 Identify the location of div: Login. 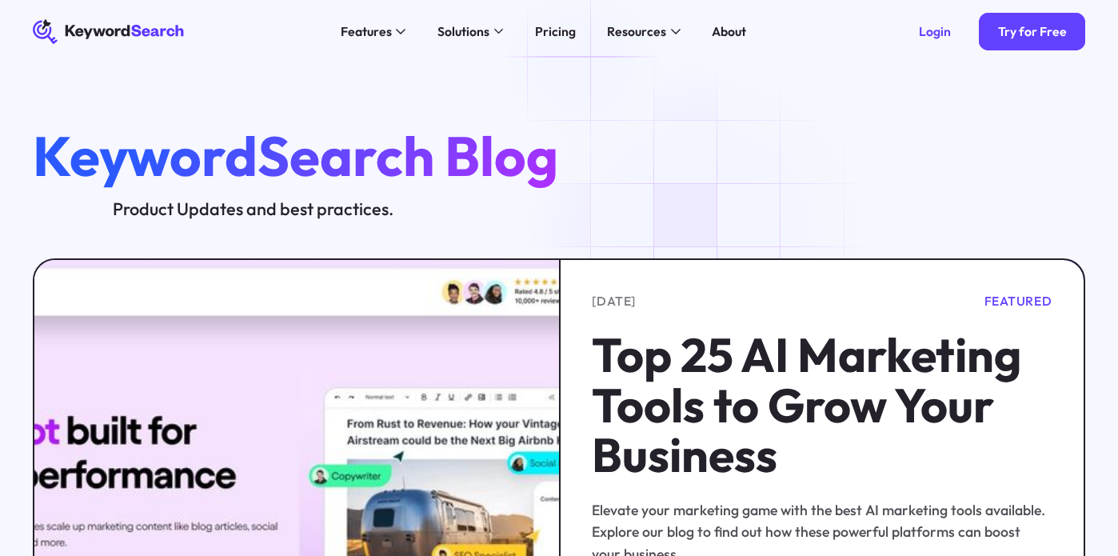
(935, 32).